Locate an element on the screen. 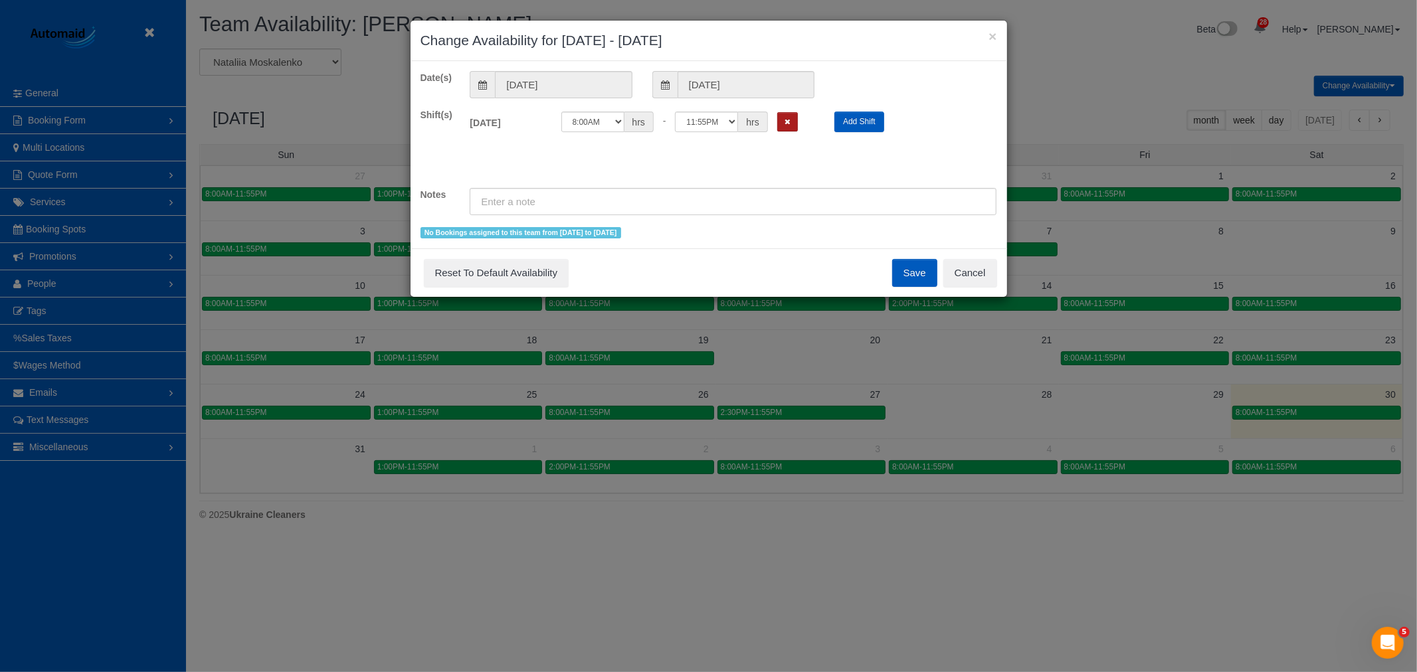 The width and height of the screenshot is (1417, 672). button: Add Shift is located at coordinates (859, 122).